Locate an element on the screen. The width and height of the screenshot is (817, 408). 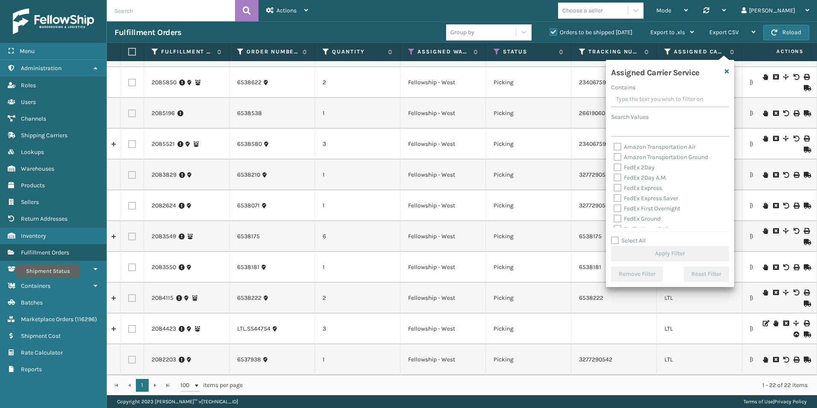
i: Edit is located at coordinates (766, 323).